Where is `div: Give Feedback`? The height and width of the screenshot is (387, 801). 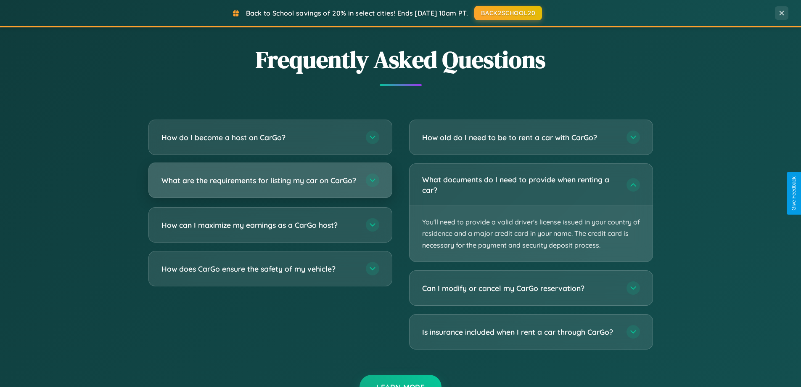
div: Give Feedback is located at coordinates (794, 193).